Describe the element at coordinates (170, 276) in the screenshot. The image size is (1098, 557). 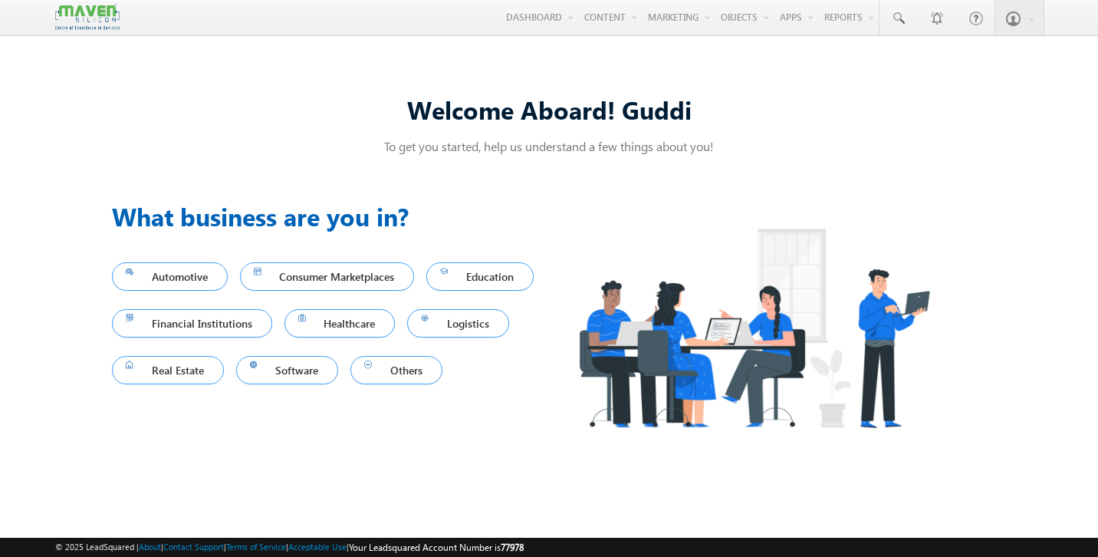
I see `span: Automotive` at that location.